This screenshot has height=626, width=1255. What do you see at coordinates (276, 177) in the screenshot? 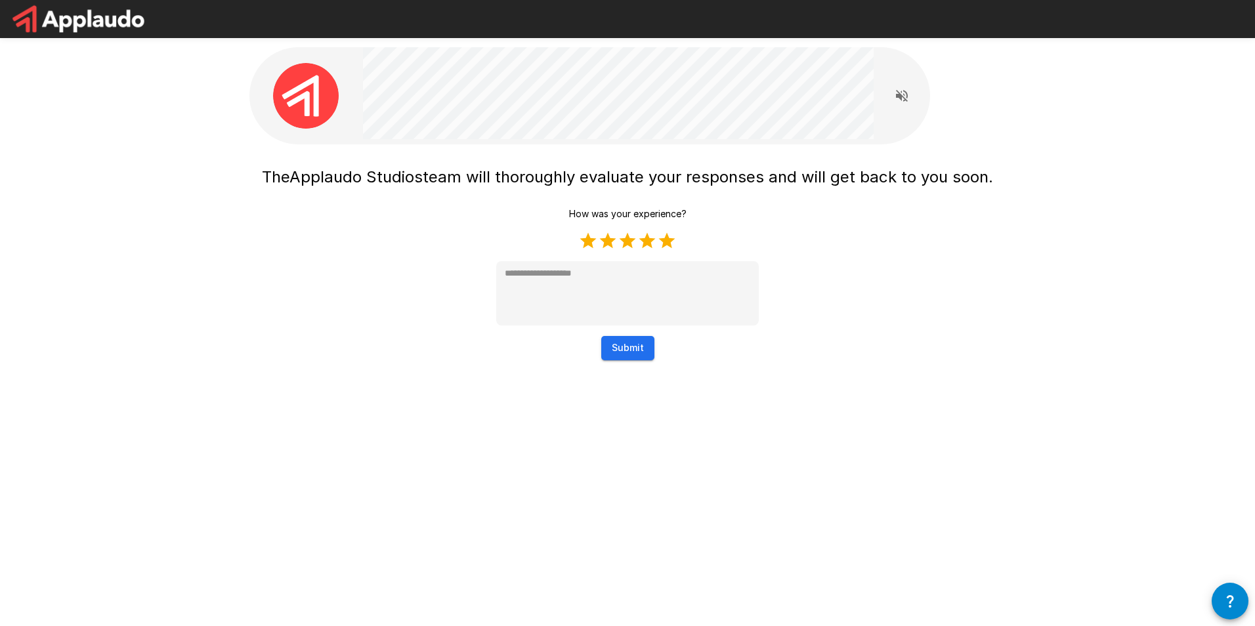
I see `span: The` at bounding box center [276, 177].